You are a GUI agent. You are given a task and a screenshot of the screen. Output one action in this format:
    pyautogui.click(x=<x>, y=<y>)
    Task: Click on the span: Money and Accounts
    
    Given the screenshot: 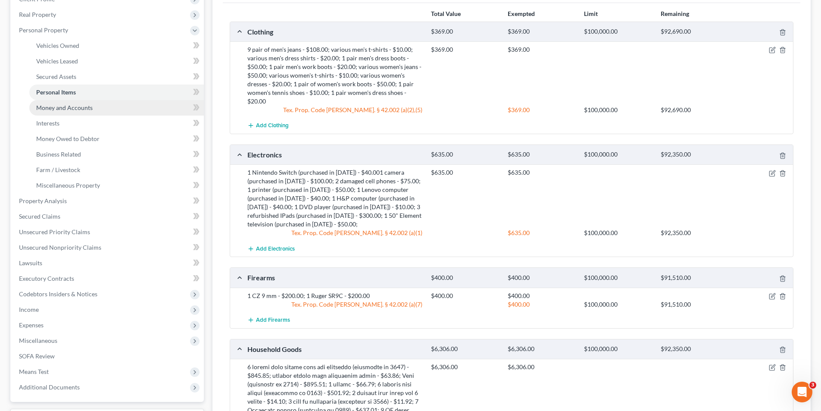 What is the action you would take?
    pyautogui.click(x=64, y=107)
    